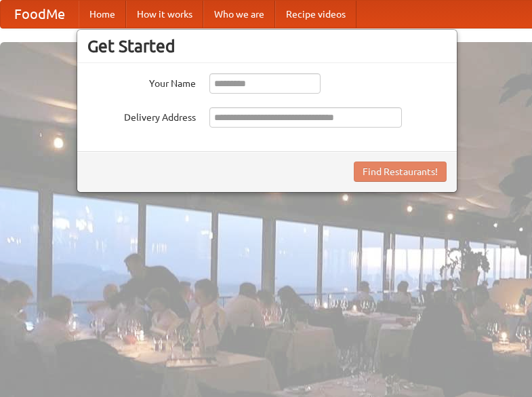 This screenshot has width=532, height=397. Describe the element at coordinates (165, 14) in the screenshot. I see `a: How it works` at that location.